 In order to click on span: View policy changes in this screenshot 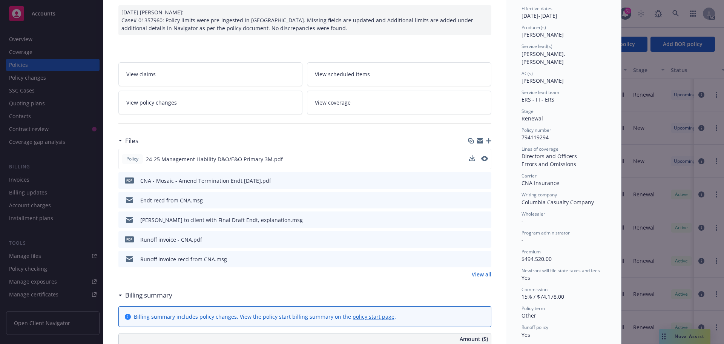, I will do `click(152, 102)`.